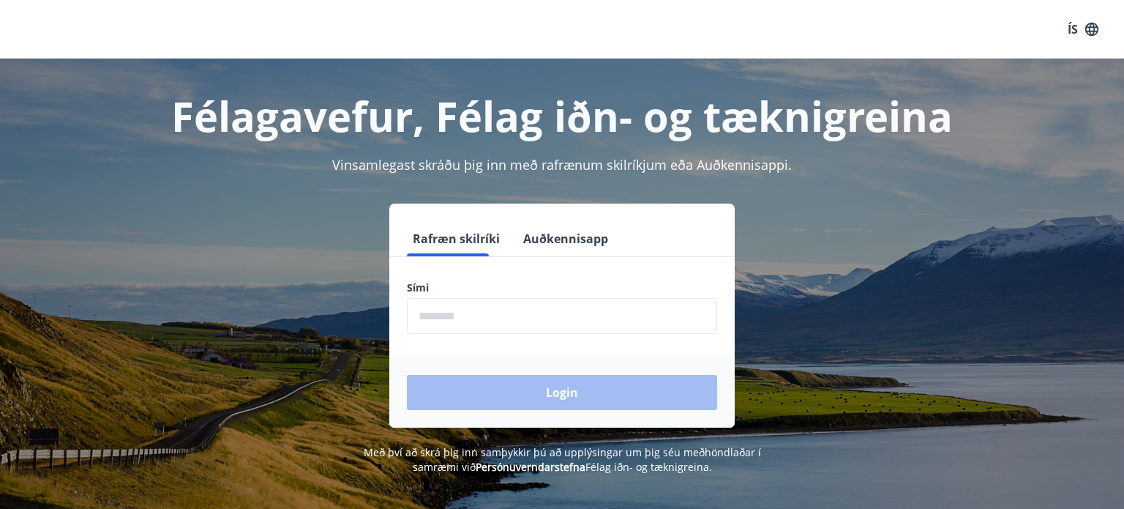  Describe the element at coordinates (566, 239) in the screenshot. I see `button: Auðkennisapp` at that location.